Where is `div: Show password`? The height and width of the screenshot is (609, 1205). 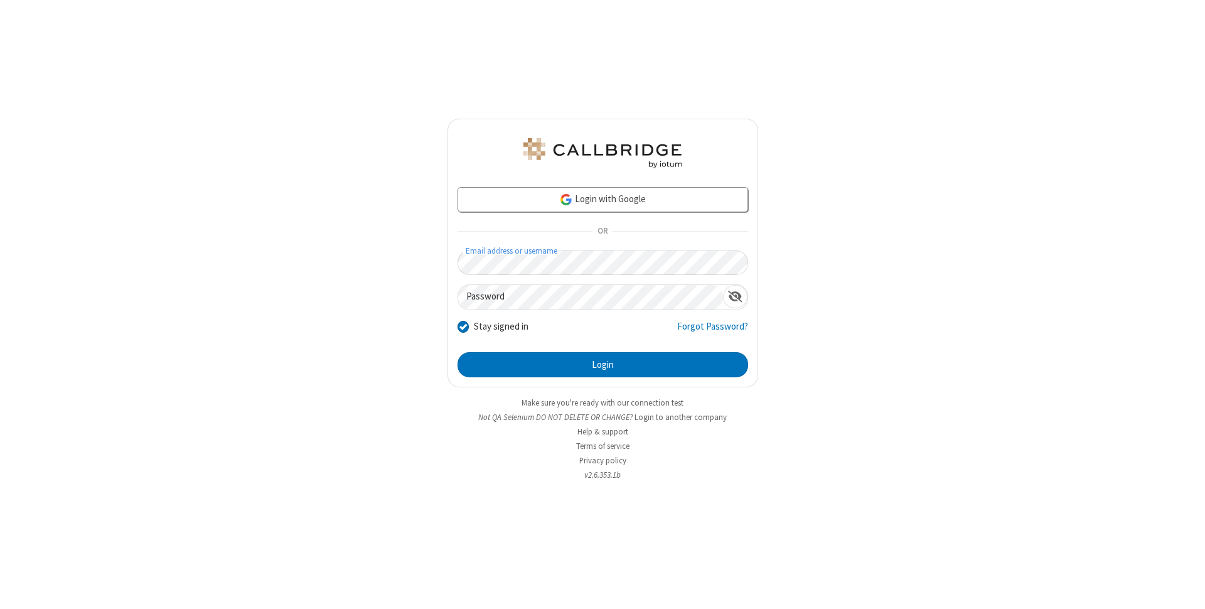 div: Show password is located at coordinates (735, 296).